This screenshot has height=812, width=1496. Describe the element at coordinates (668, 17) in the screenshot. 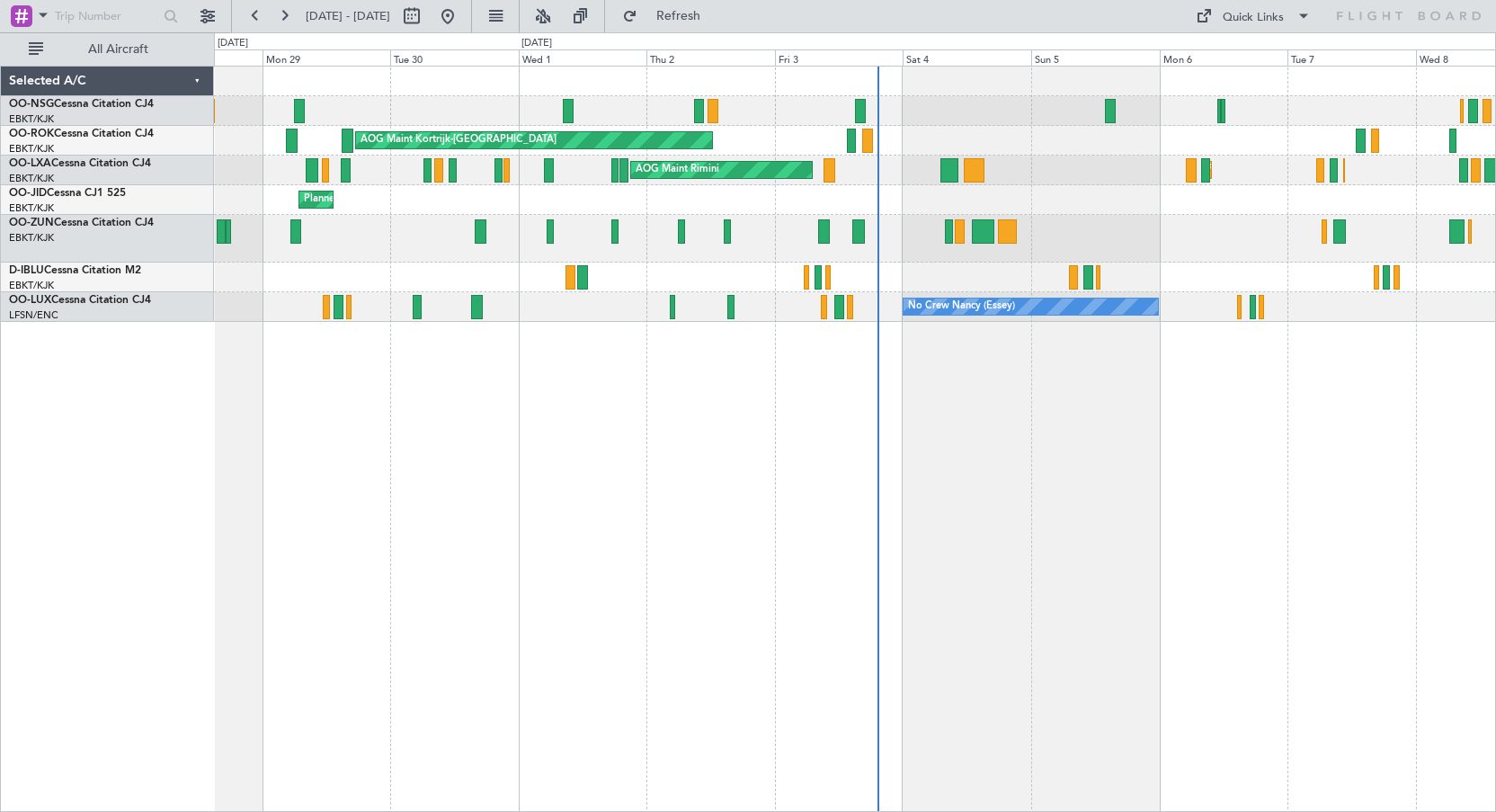

I see `button: Refresh` at that location.